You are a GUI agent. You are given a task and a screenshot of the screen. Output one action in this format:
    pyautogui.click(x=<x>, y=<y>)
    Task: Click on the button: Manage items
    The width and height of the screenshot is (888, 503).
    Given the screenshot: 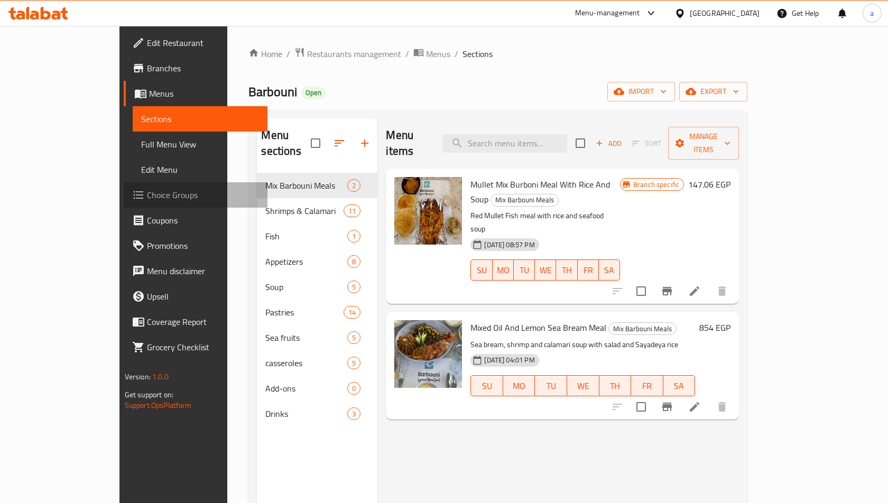 What is the action you would take?
    pyautogui.click(x=703, y=143)
    